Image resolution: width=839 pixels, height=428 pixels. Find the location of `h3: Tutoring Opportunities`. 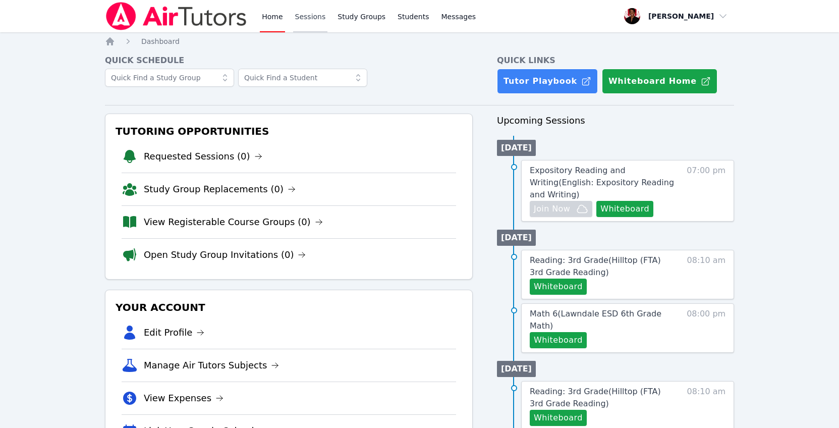

h3: Tutoring Opportunities is located at coordinates (289, 131).